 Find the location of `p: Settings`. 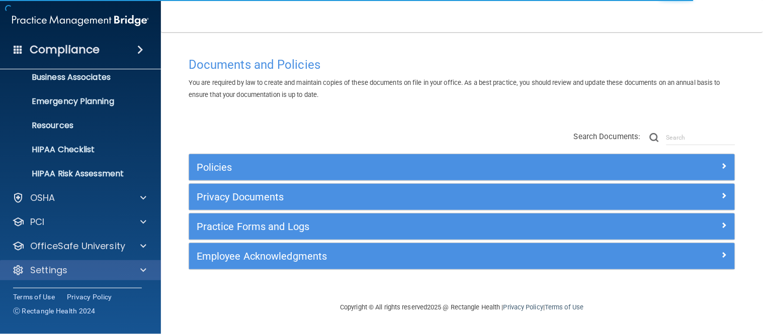

p: Settings is located at coordinates (49, 271).